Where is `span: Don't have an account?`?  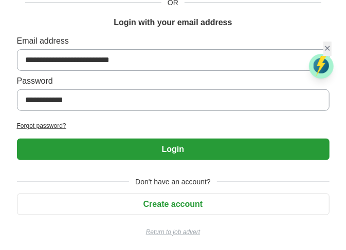 span: Don't have an account? is located at coordinates (173, 182).